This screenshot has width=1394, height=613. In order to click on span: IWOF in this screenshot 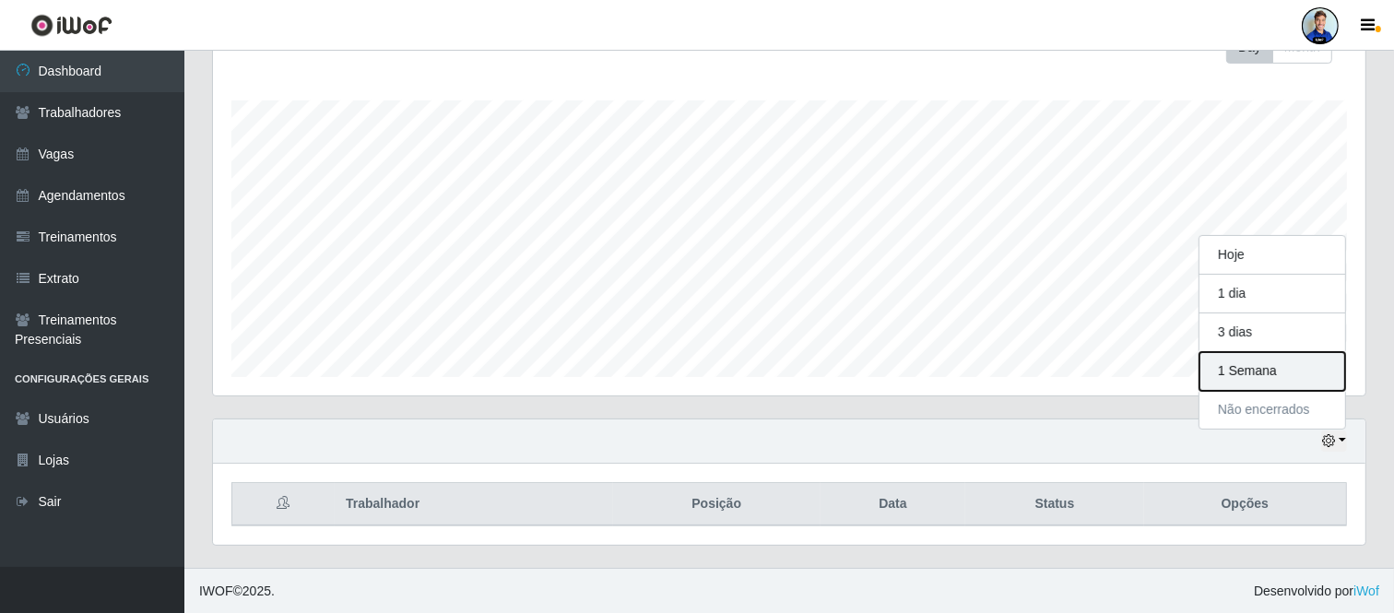, I will do `click(216, 591)`.